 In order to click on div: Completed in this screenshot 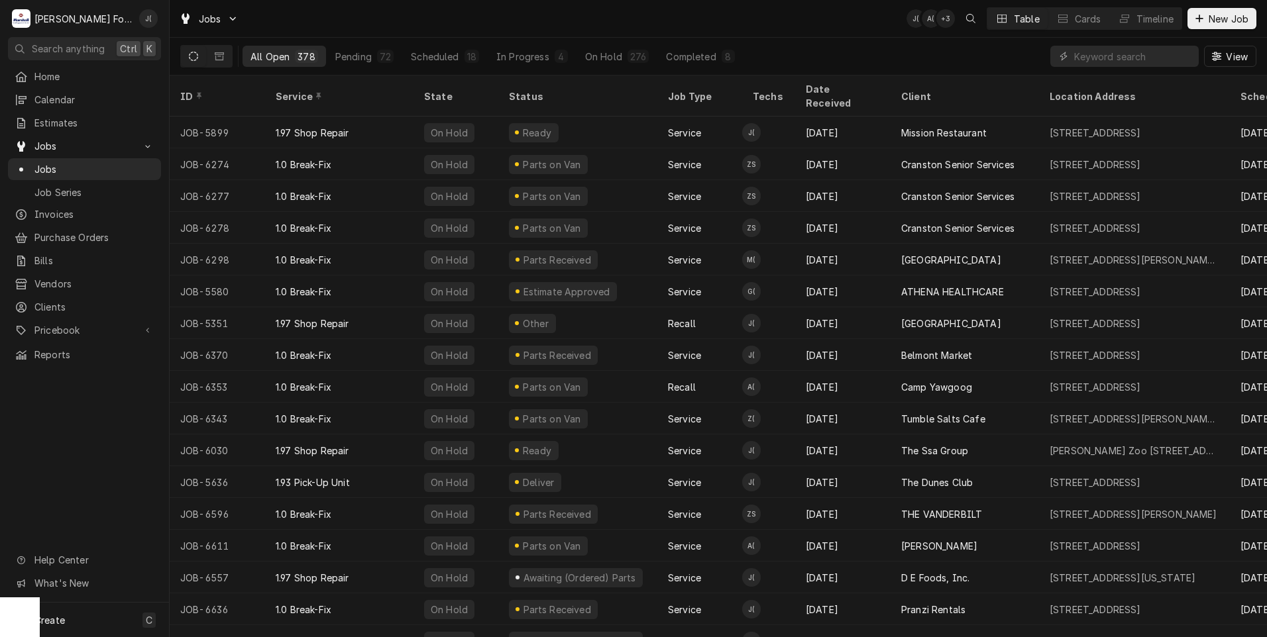, I will do `click(690, 56)`.